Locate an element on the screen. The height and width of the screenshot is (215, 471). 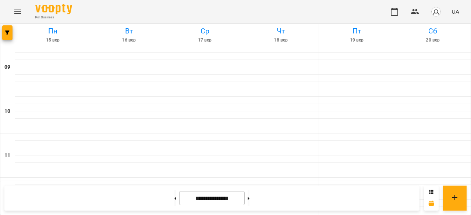
h6: 10 is located at coordinates (7, 112).